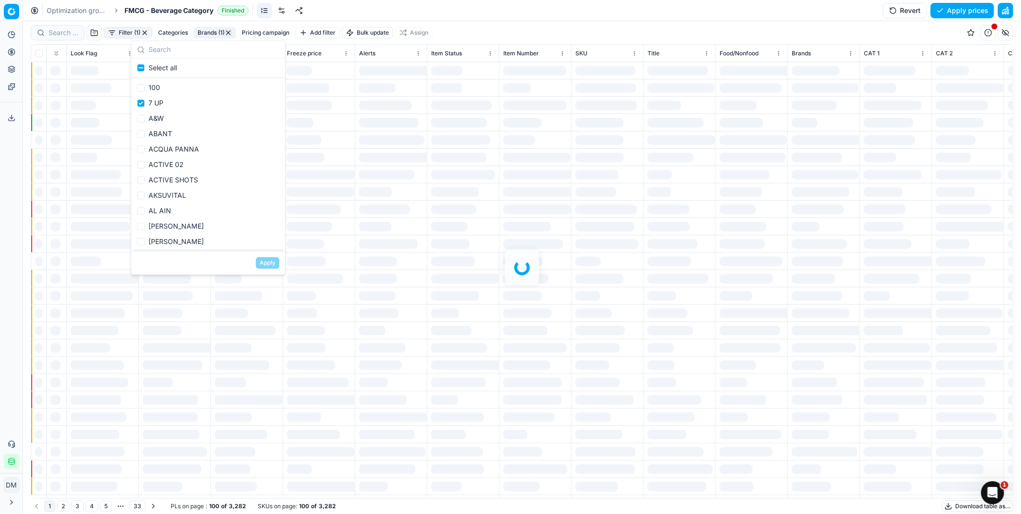  Describe the element at coordinates (208, 257) in the screenshot. I see `div: AL MARAI` at that location.